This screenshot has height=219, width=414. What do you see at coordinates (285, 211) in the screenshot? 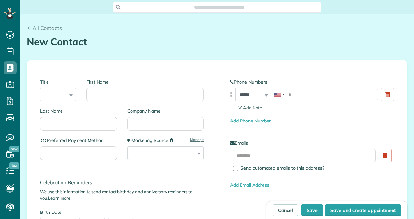
I see `a: Cancel` at bounding box center [285, 211].